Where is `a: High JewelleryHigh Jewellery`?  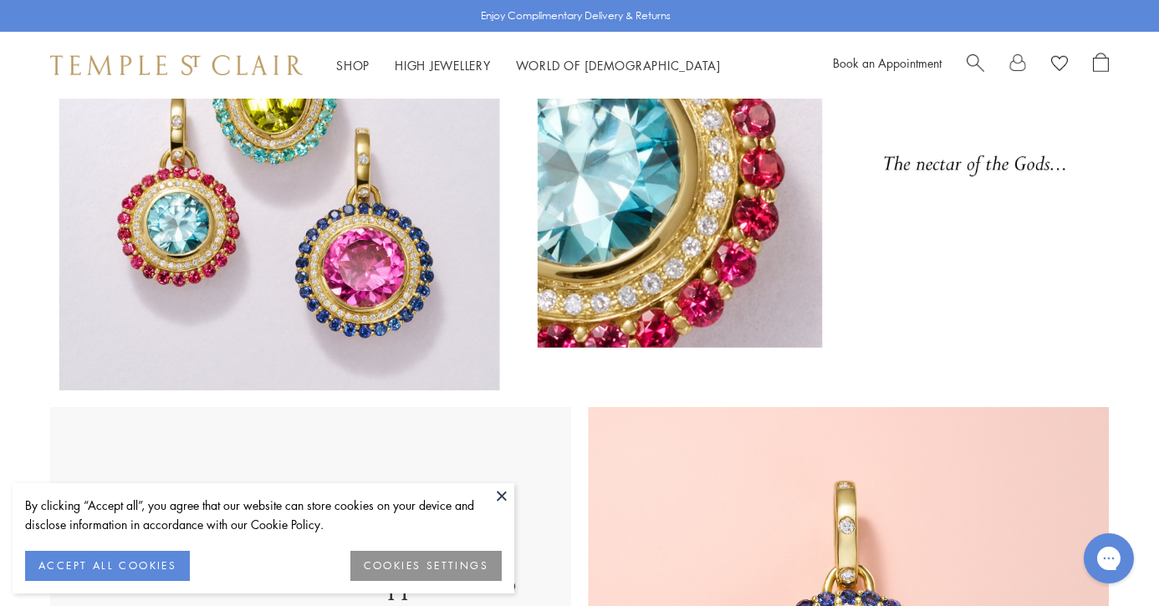 a: High JewelleryHigh Jewellery is located at coordinates (442, 65).